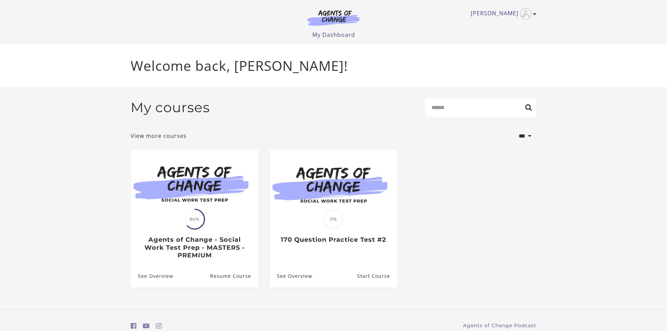 The height and width of the screenshot is (331, 667). What do you see at coordinates (194, 248) in the screenshot?
I see `h3: Agents of Change - Social Work Test Prep - MASTERS - PREMIUM` at bounding box center [194, 248].